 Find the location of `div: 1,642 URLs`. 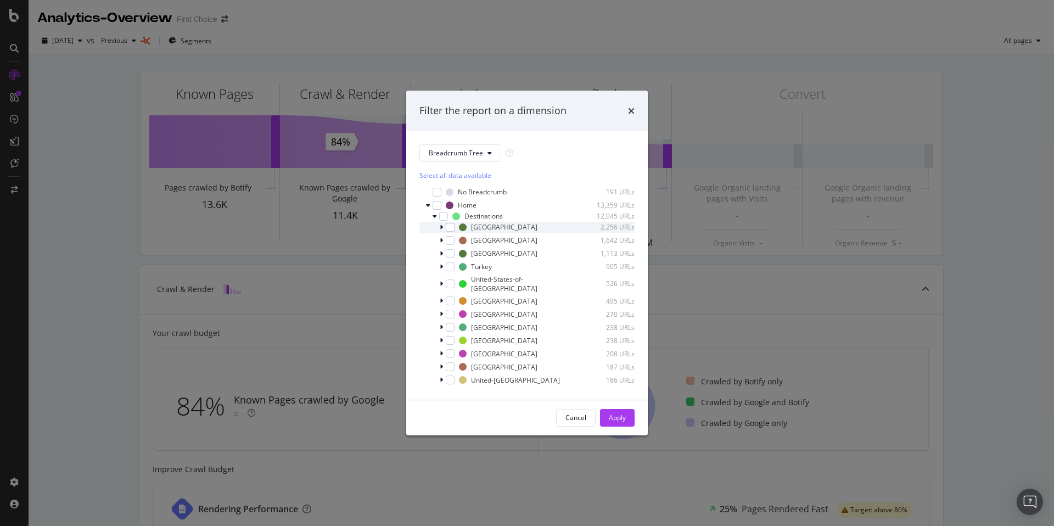

div: 1,642 URLs is located at coordinates (608, 240).